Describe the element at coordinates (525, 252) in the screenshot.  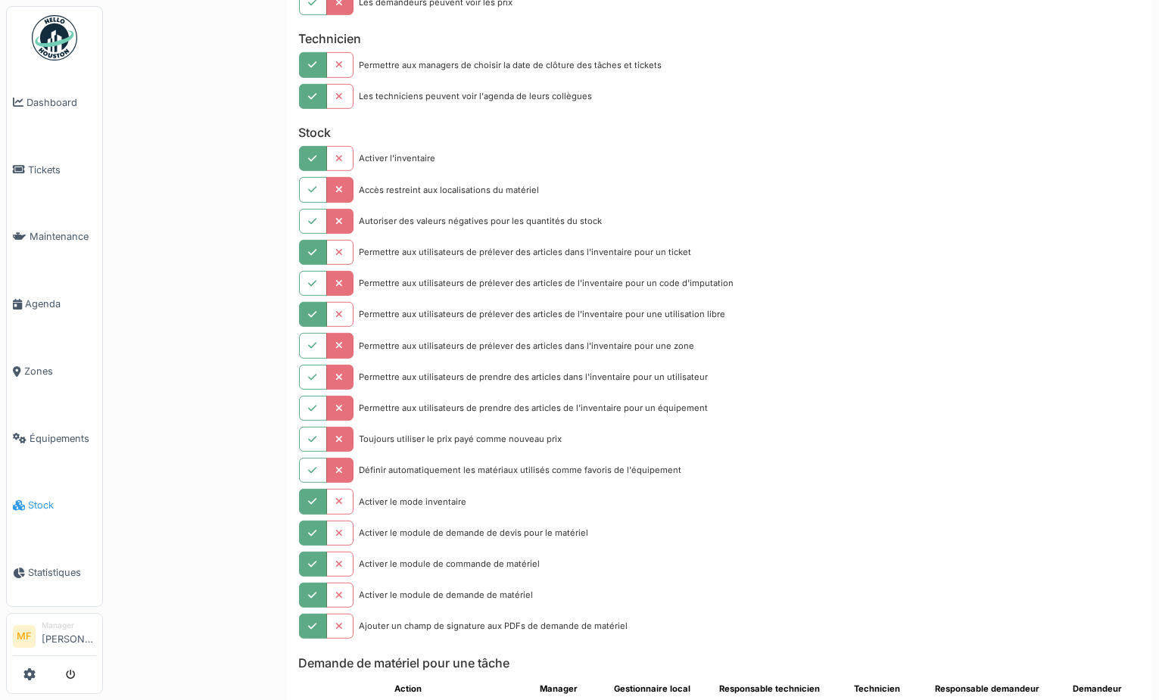
I see `div: Permettre aux utilisateurs de prélever des articles dans l'inventaire pour un ticket` at that location.